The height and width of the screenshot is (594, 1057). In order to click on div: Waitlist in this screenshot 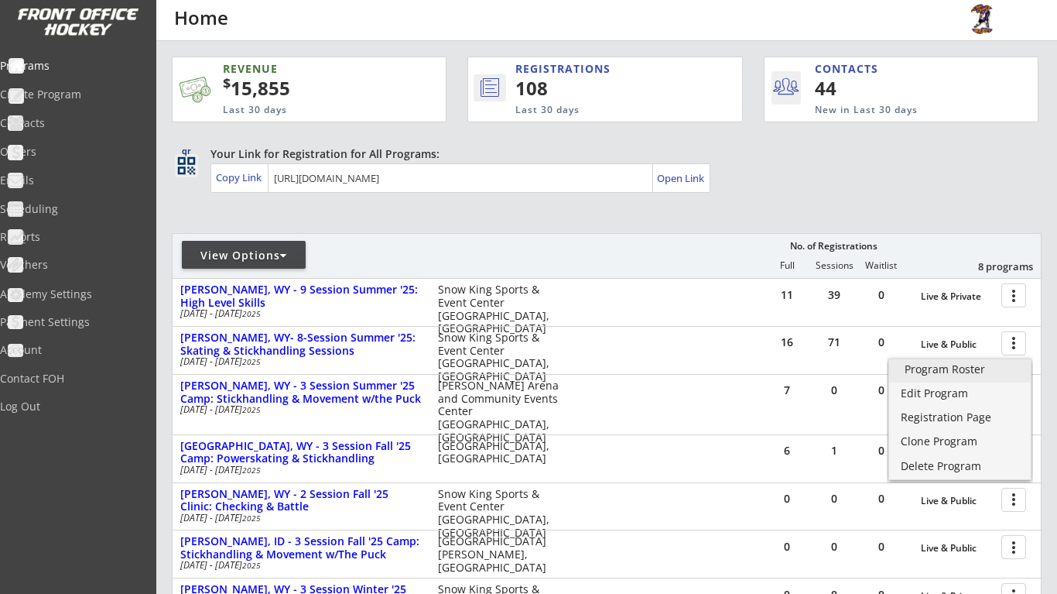, I will do `click(881, 265)`.